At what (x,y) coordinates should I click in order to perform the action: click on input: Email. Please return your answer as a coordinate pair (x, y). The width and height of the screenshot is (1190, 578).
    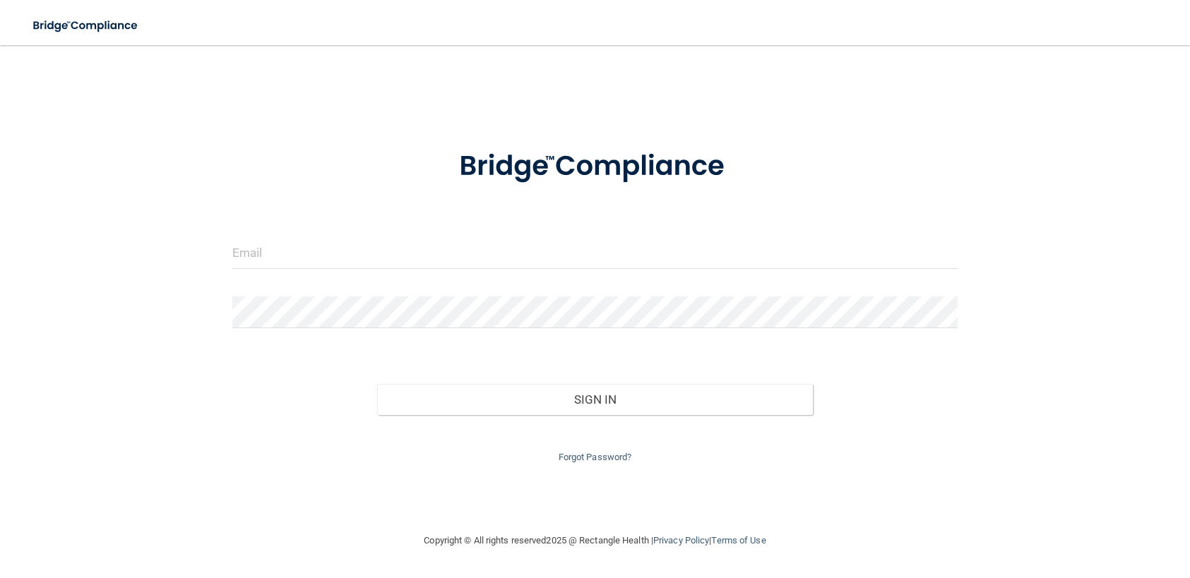
    Looking at the image, I should click on (595, 253).